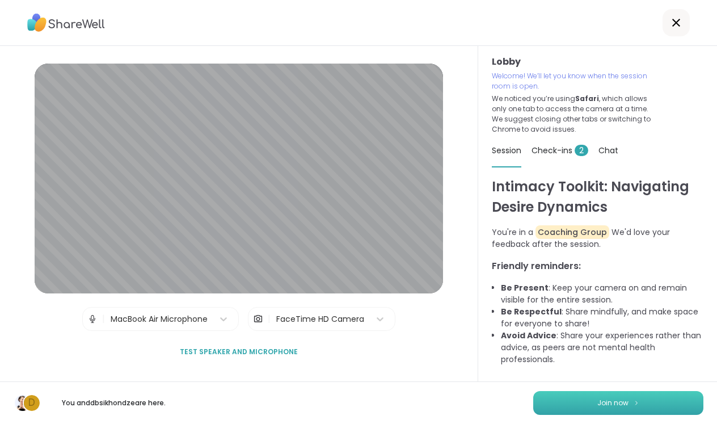  I want to click on b: Safari, so click(587, 98).